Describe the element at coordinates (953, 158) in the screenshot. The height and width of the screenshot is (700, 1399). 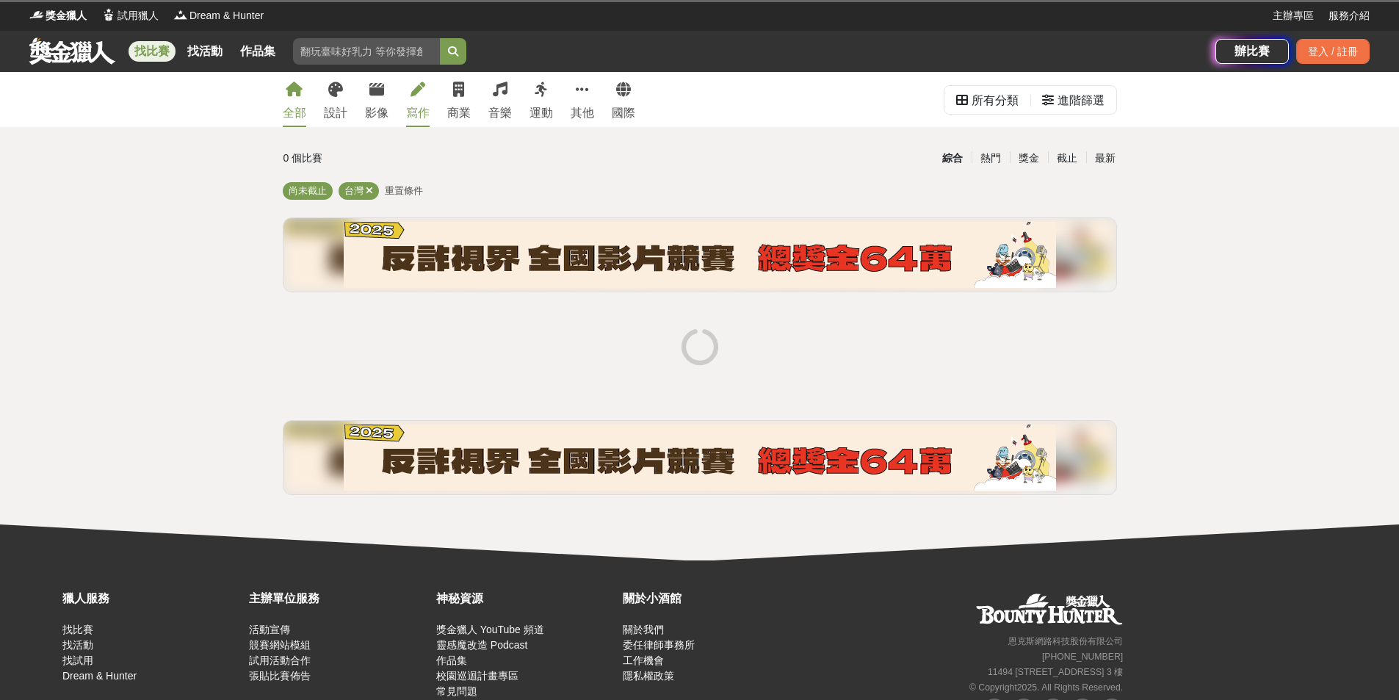
I see `div: 綜合` at that location.